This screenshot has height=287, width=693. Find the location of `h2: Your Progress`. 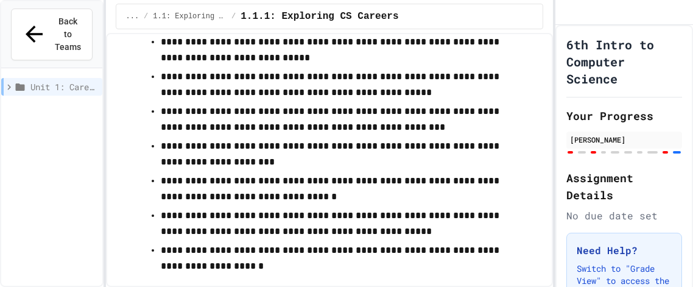

h2: Your Progress is located at coordinates (624, 116).